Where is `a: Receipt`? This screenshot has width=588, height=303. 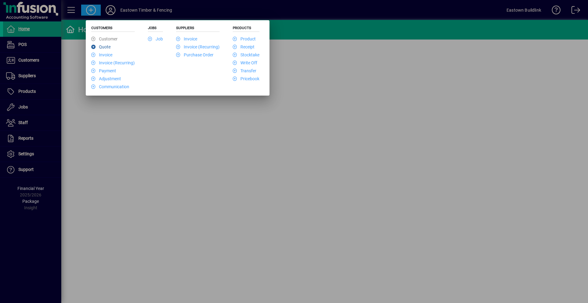
a: Receipt is located at coordinates (243, 47).